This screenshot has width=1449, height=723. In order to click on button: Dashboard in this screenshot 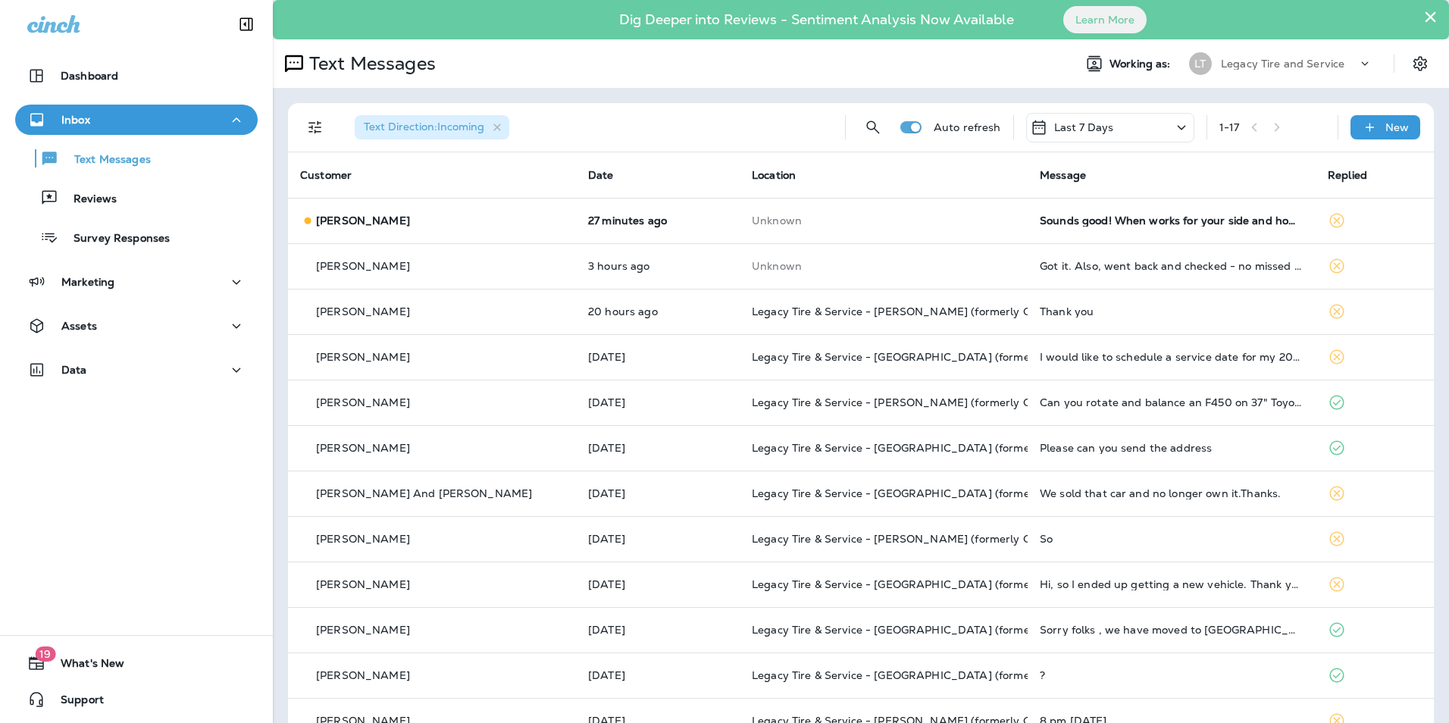, I will do `click(136, 76)`.